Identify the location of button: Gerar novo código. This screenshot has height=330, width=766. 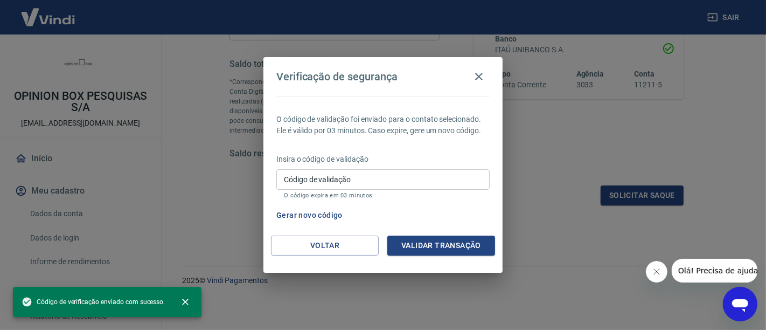
(309, 215).